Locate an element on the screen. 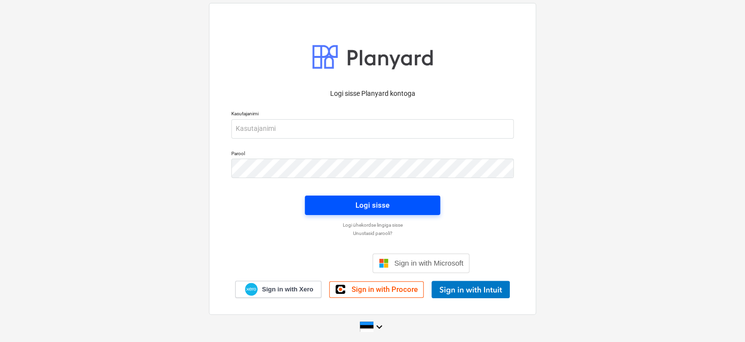 The height and width of the screenshot is (342, 745). div: Logi sisse is located at coordinates (373, 206).